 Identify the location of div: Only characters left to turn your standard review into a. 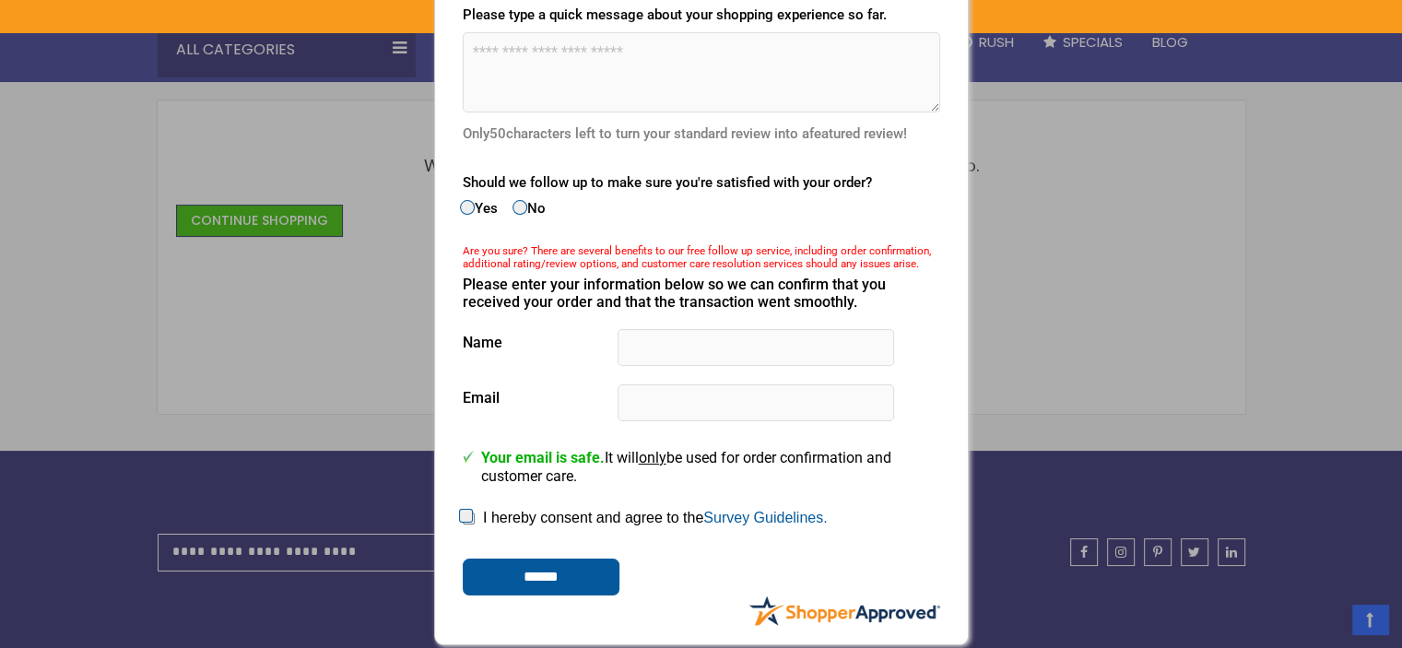
(701, 134).